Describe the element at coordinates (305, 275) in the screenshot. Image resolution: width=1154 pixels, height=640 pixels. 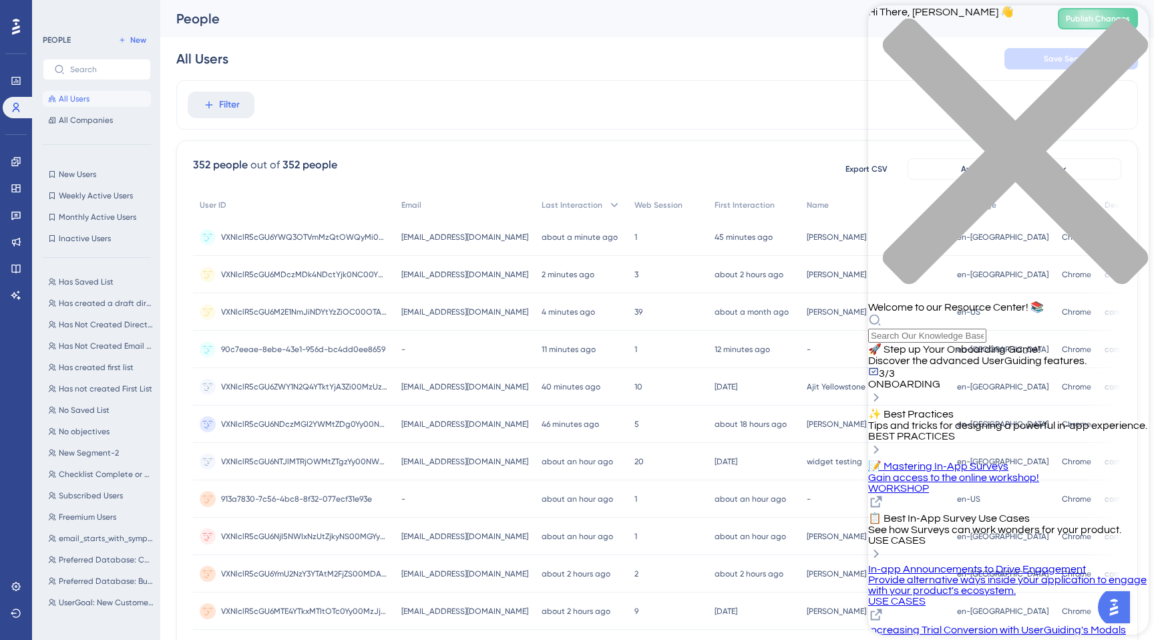
I see `span: VXNlclR5cGU6MDczMDk4NDctYjk0NC00YWUxLTkzMzQtYTBmZmVjMjEwMjI0` at that location.